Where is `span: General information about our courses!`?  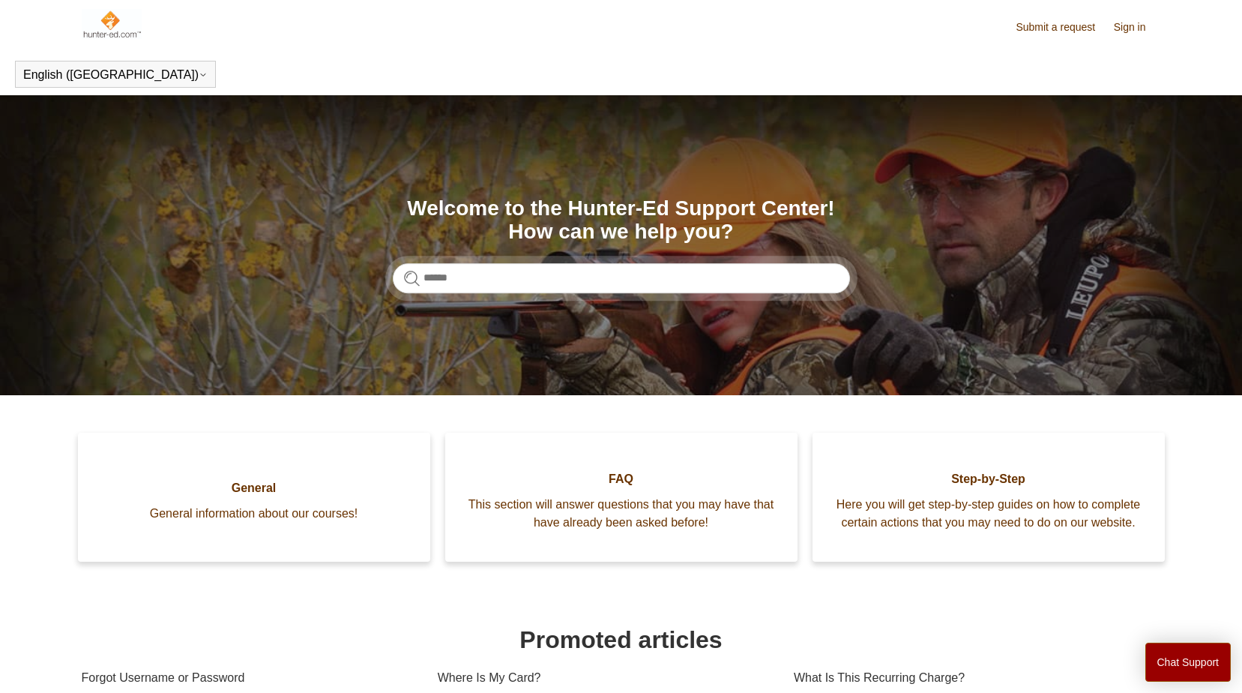
span: General information about our courses! is located at coordinates (254, 514).